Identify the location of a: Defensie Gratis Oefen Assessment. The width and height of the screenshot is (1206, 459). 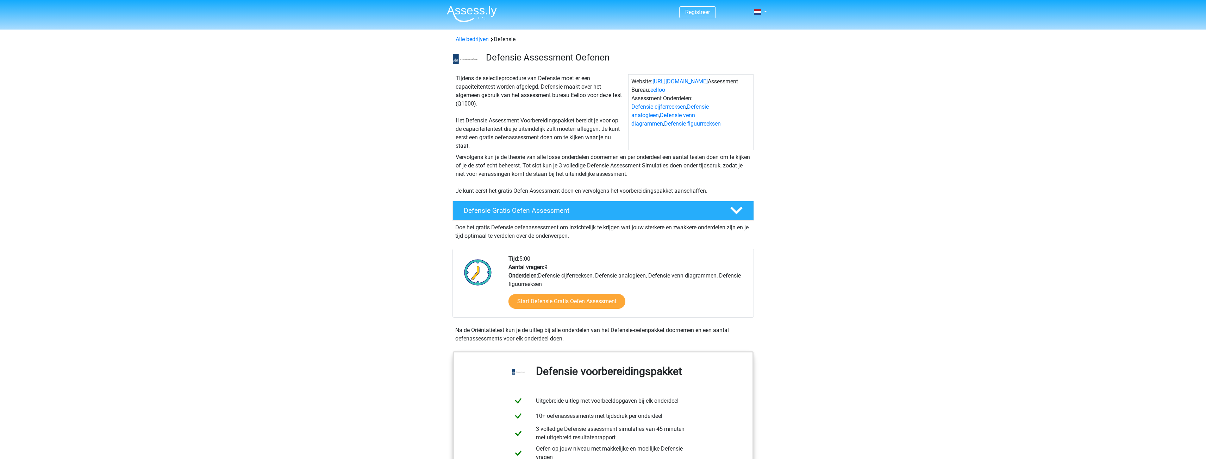
(603, 211).